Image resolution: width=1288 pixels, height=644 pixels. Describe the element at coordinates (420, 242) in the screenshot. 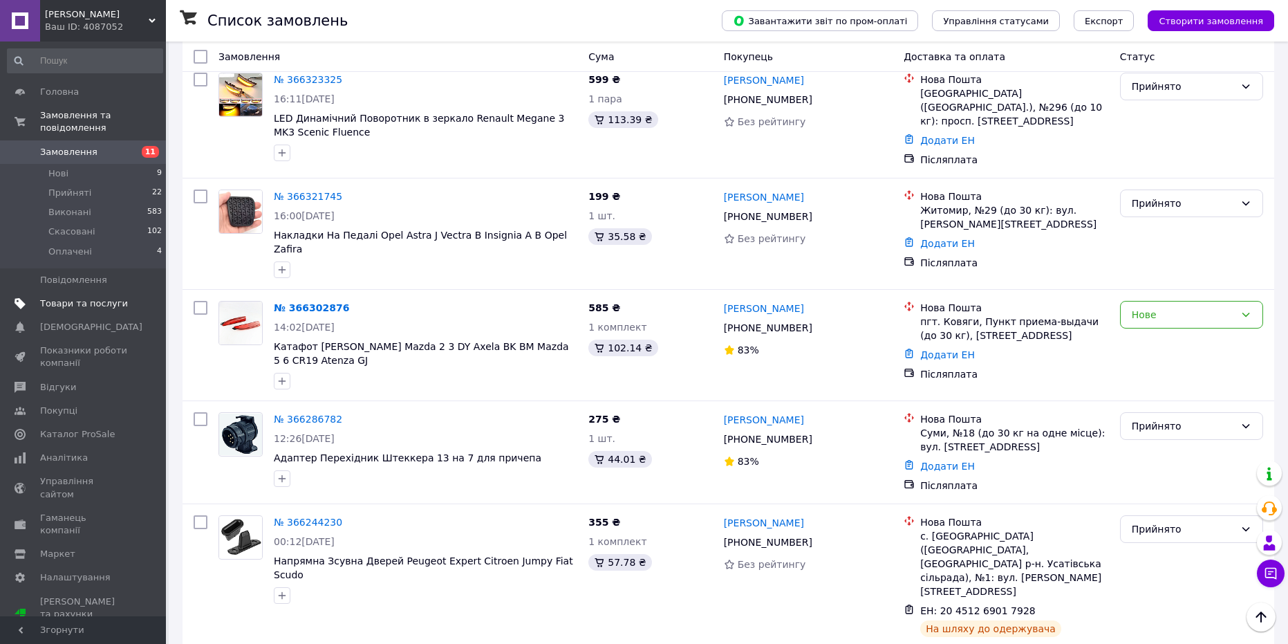

I see `a: Накладки На Педалі Opel Astra J Vectra B Insignia A B Opel Zafira` at that location.